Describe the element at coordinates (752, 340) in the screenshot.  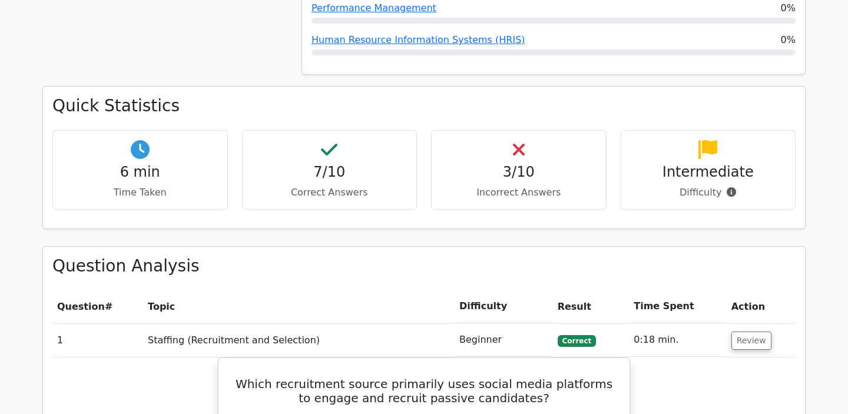
I see `button: Review` at that location.